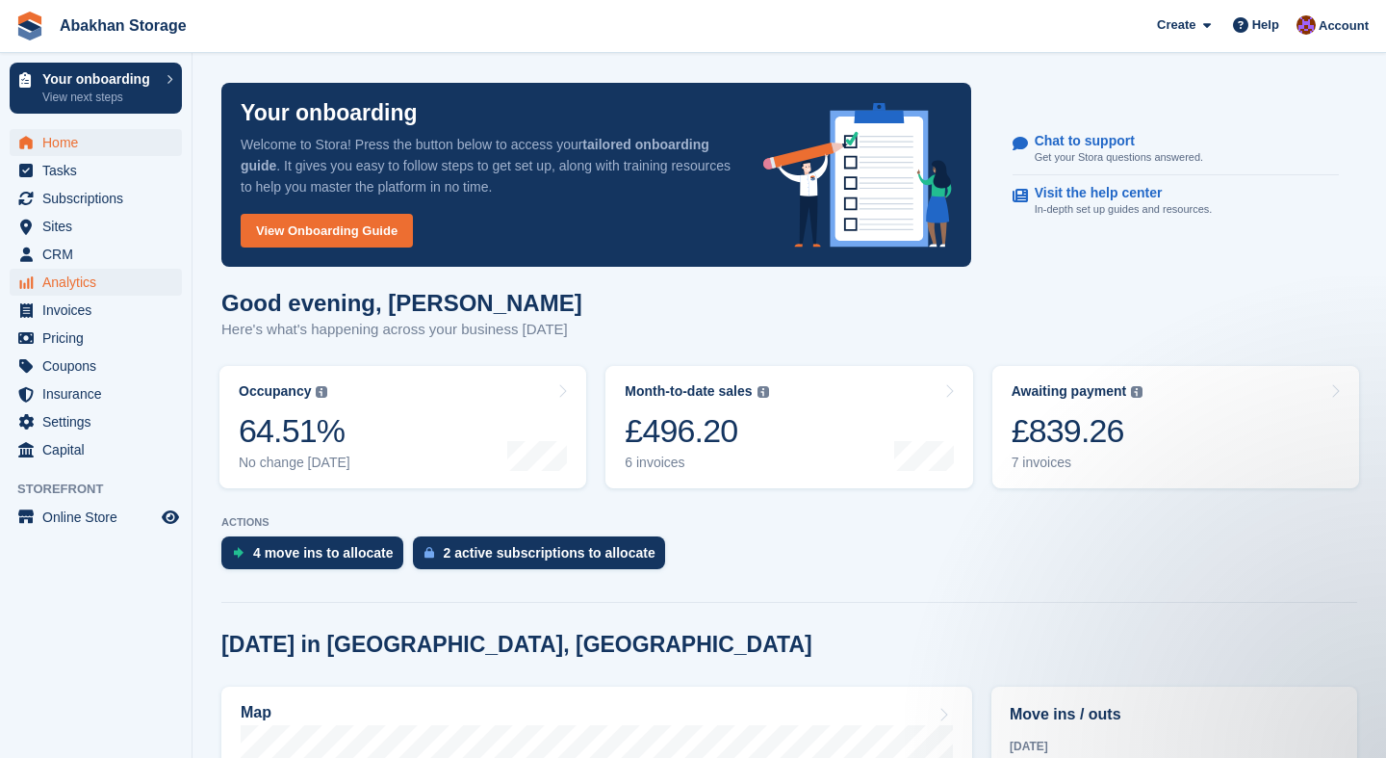 The width and height of the screenshot is (1386, 758). I want to click on span: Capital, so click(100, 450).